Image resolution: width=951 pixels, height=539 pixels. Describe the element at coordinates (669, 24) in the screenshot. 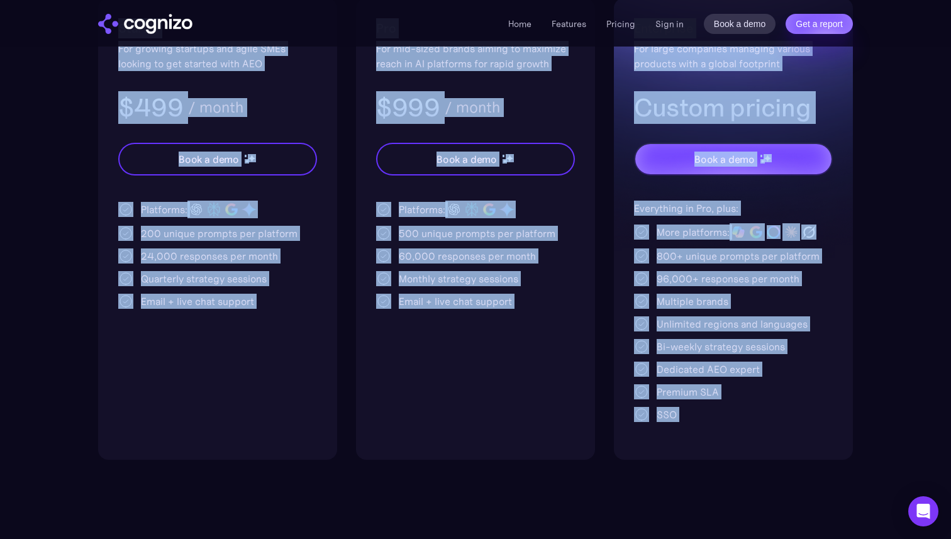

I see `a: Sign in` at that location.